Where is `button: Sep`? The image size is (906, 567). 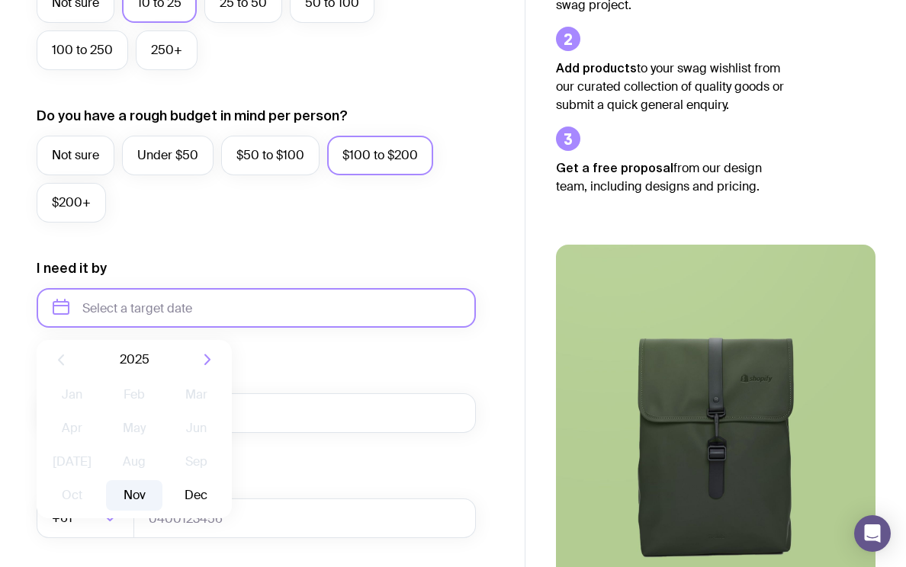 button: Sep is located at coordinates (196, 462).